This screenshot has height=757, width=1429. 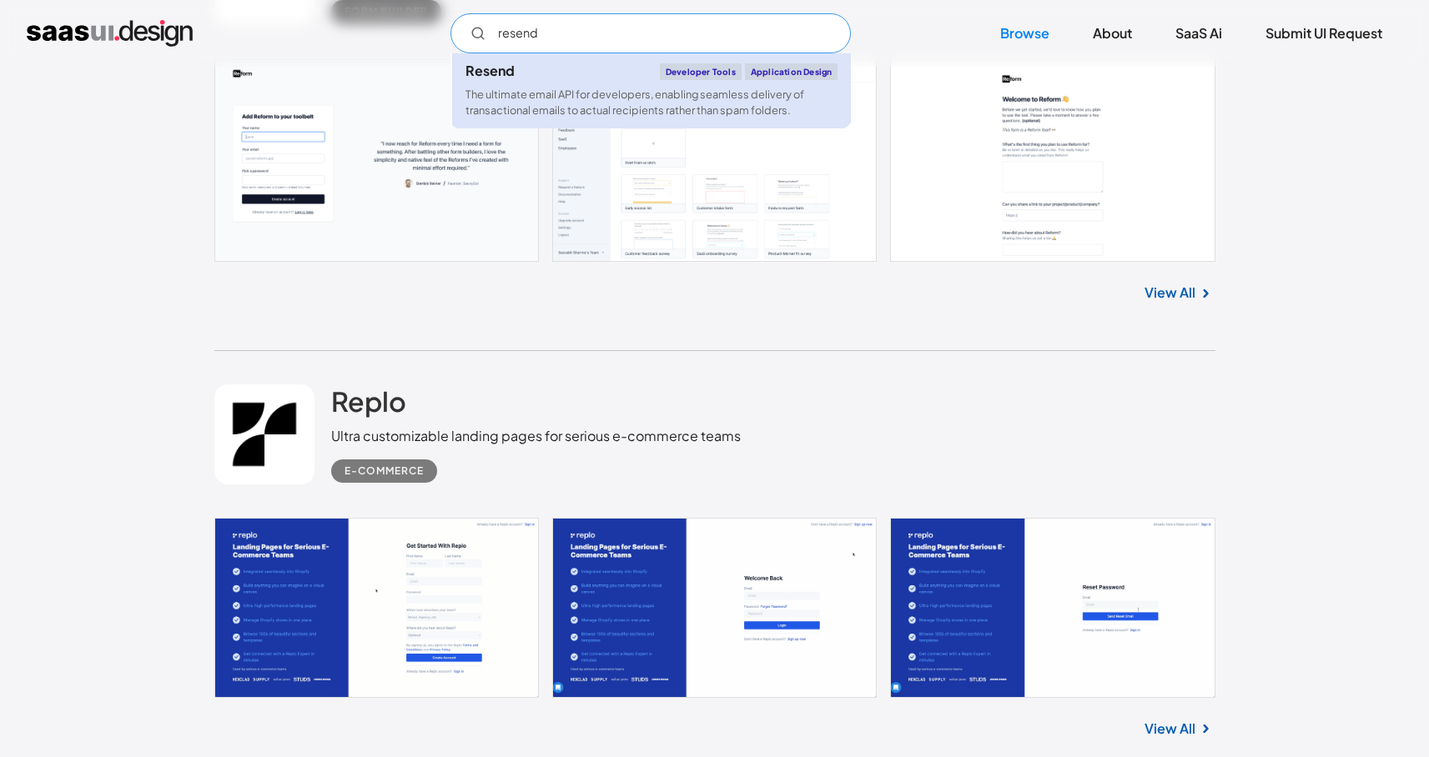 I want to click on input: Search UI designs you're looking for..., so click(x=650, y=33).